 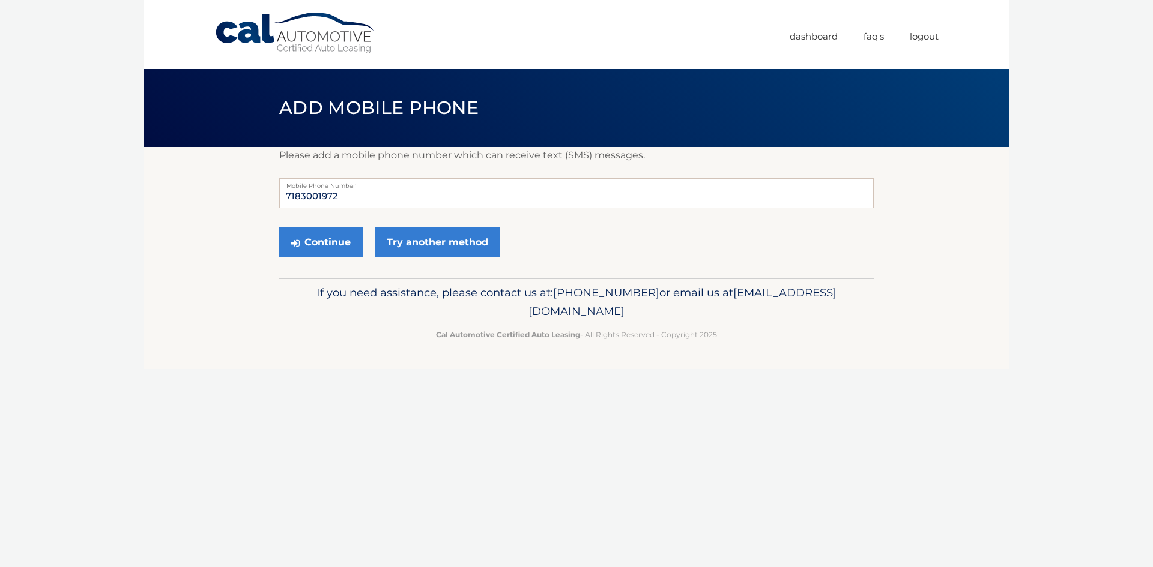 What do you see at coordinates (576, 193) in the screenshot?
I see `input: Mobile Phone Number` at bounding box center [576, 193].